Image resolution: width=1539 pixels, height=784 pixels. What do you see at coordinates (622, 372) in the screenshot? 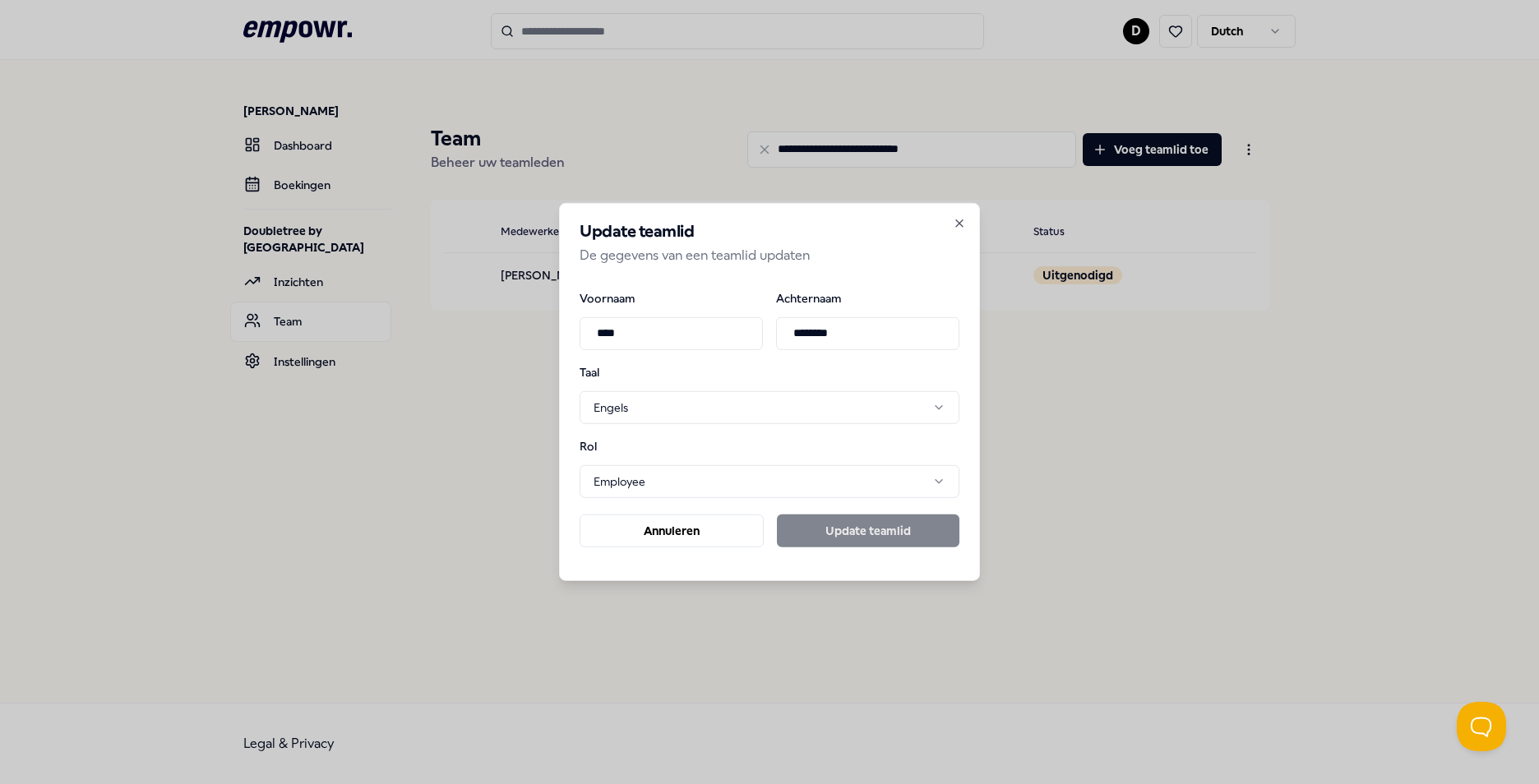
I see `label: Taal` at bounding box center [622, 372].